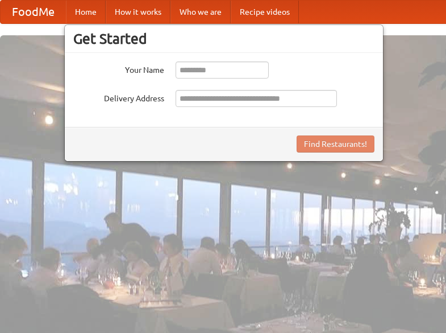 Image resolution: width=446 pixels, height=333 pixels. What do you see at coordinates (201, 12) in the screenshot?
I see `a: Who we are` at bounding box center [201, 12].